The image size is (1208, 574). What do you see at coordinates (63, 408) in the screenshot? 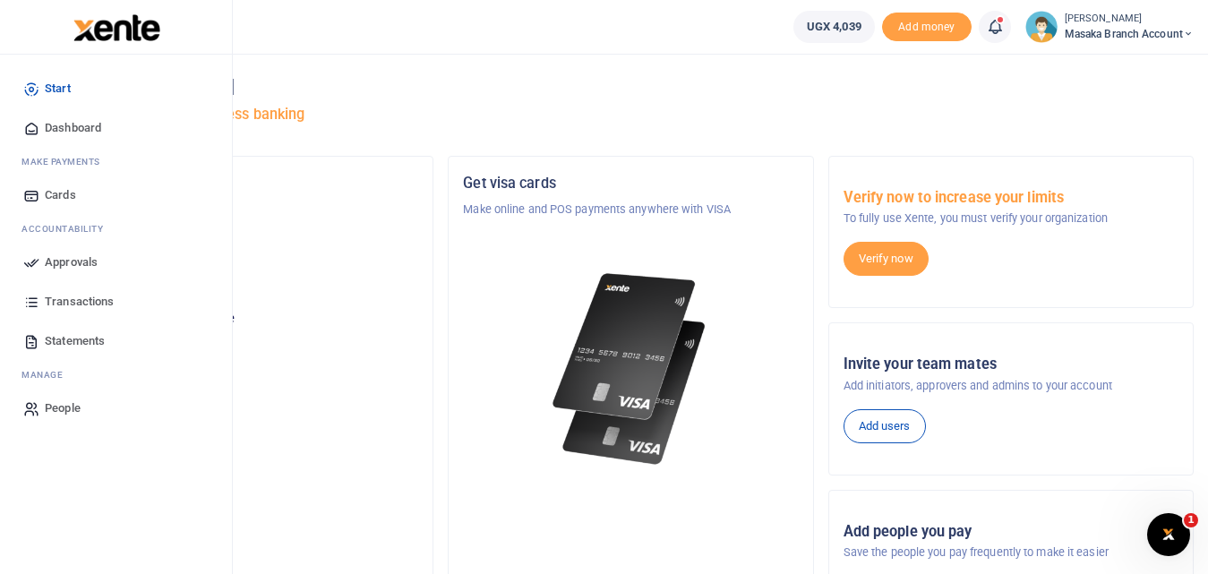
I see `span: People` at bounding box center [63, 408].